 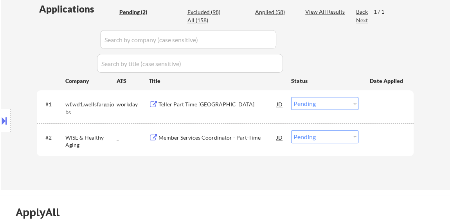 What do you see at coordinates (139, 12) in the screenshot?
I see `div: Pending (2)` at bounding box center [139, 12].